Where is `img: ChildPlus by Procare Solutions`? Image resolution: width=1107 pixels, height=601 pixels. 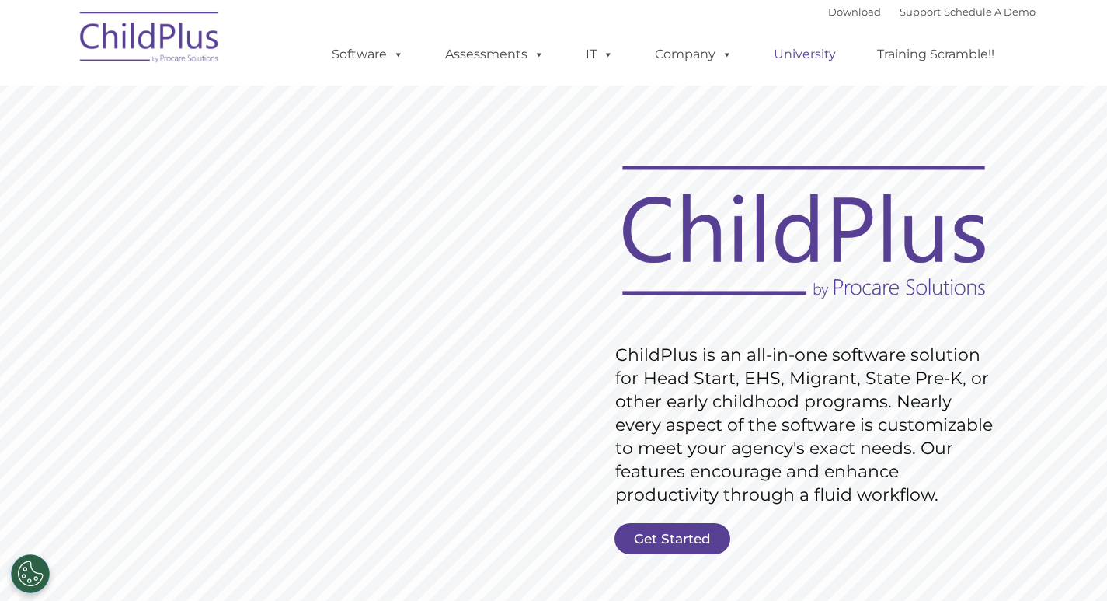
img: ChildPlus by Procare Solutions is located at coordinates (150, 40).